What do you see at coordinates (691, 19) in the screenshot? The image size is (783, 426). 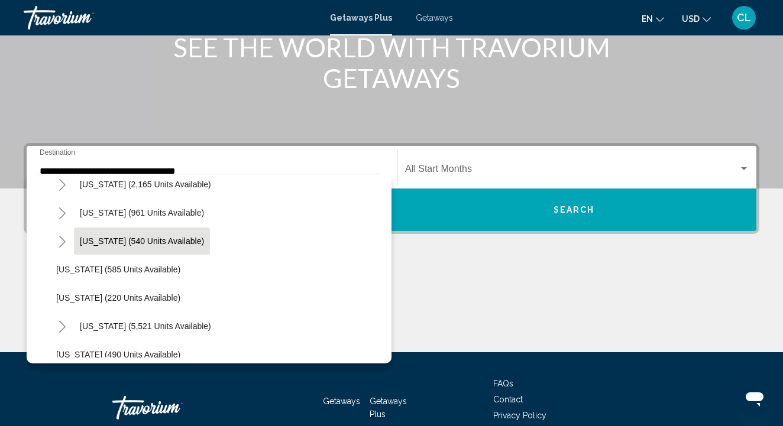 I see `span: USD` at bounding box center [691, 19].